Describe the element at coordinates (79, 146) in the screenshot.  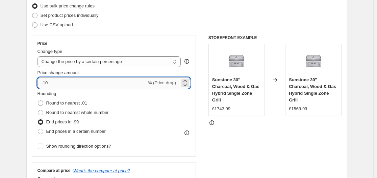
I see `span: Show rounding direction options?` at that location.